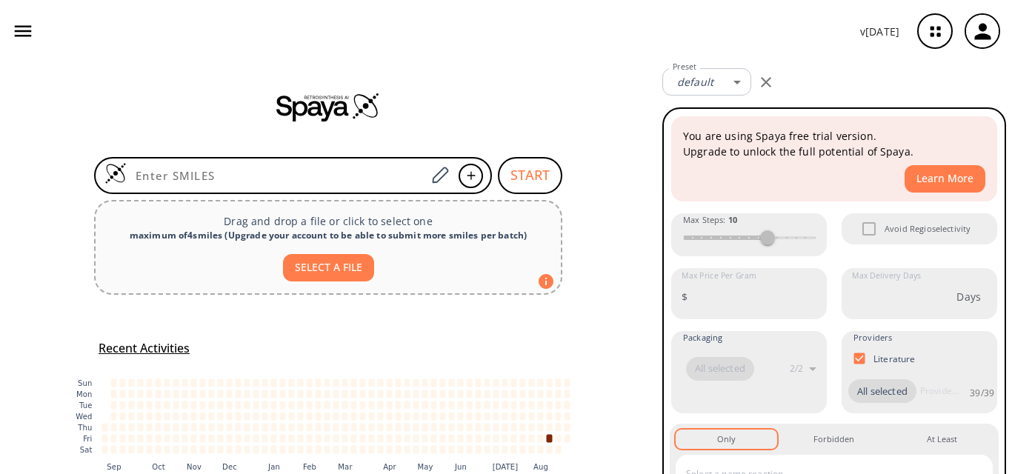  What do you see at coordinates (328, 236) in the screenshot?
I see `div: maximum of 4 smiles ( Upgrade your account to be able to submit more smiles per batch )` at bounding box center [328, 236].